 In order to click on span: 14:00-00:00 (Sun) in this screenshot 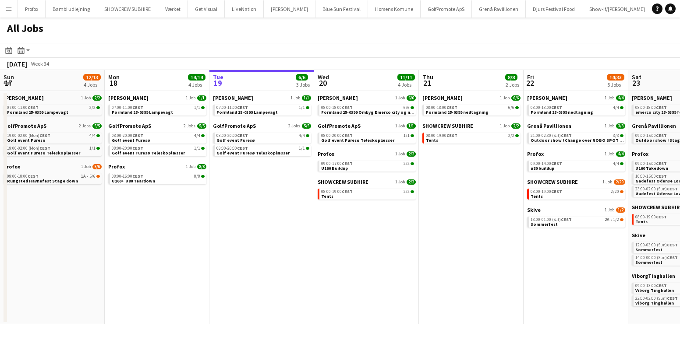, I will do `click(656, 258)`.